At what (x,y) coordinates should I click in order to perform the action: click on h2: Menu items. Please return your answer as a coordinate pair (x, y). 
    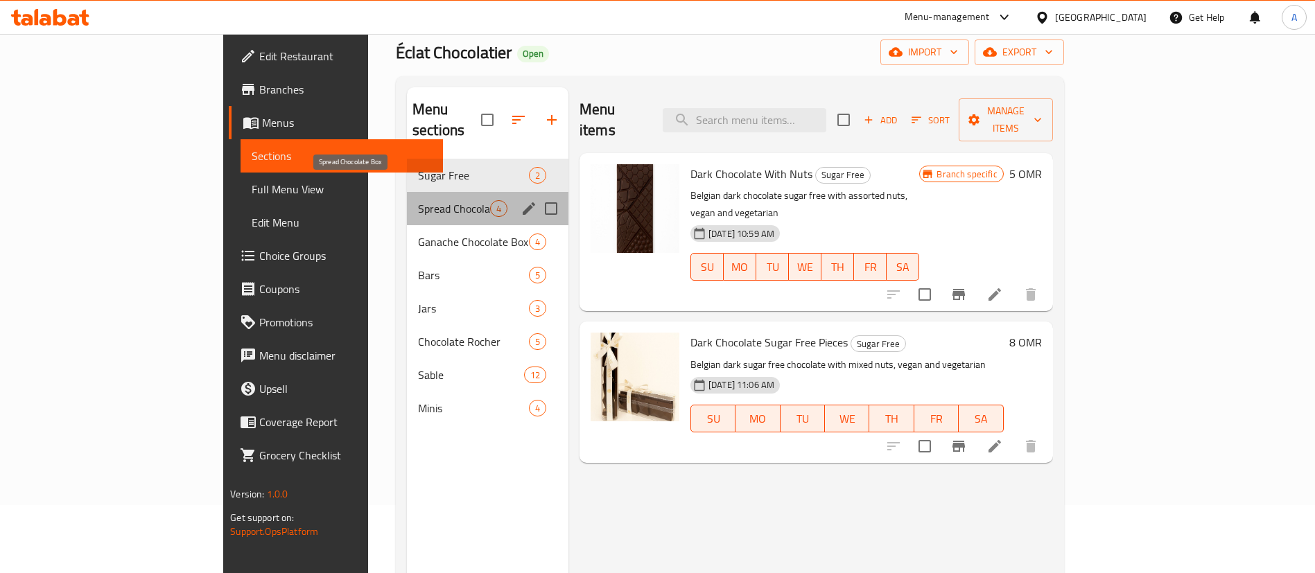
    Looking at the image, I should click on (613, 120).